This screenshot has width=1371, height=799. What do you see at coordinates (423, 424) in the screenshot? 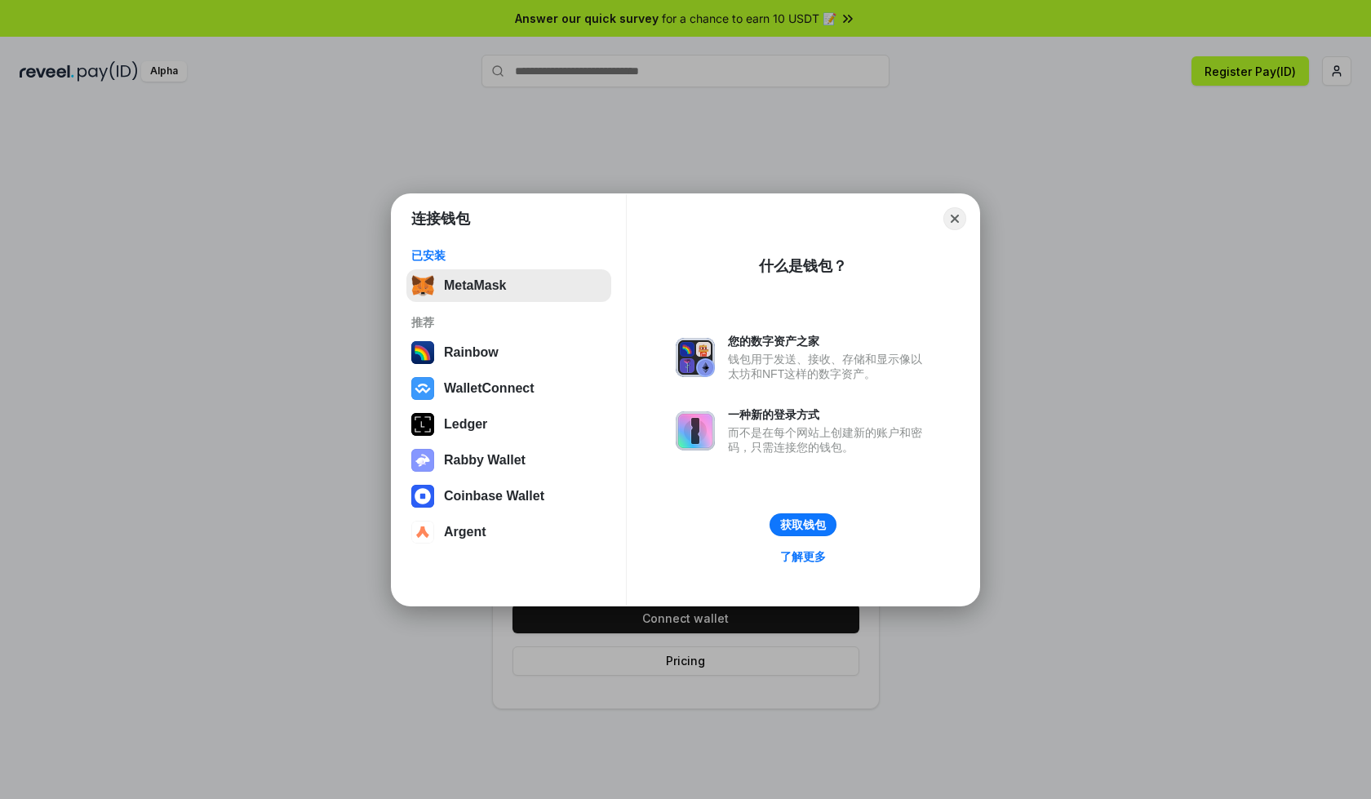
I see `img: svg+xml,%3Csvg%20xmlns%3D%22http%3A%2F%2Fwww.w3.org%2F2000%2Fsvg%22%20width%3D%2228%22%20height%3...` at bounding box center [423, 424].